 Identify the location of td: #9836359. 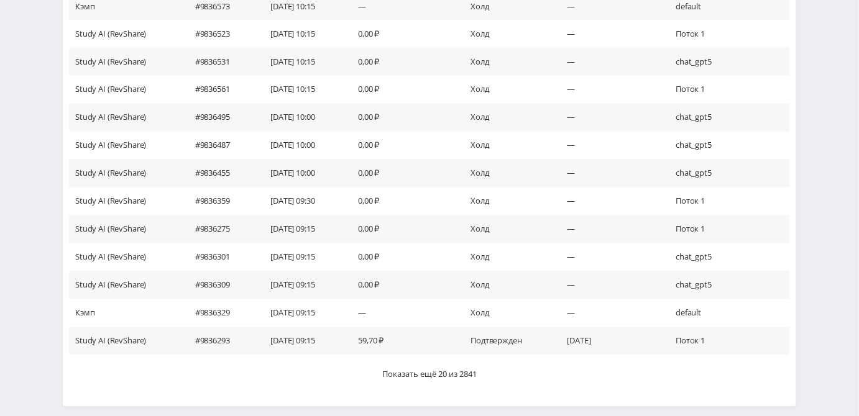
(220, 201).